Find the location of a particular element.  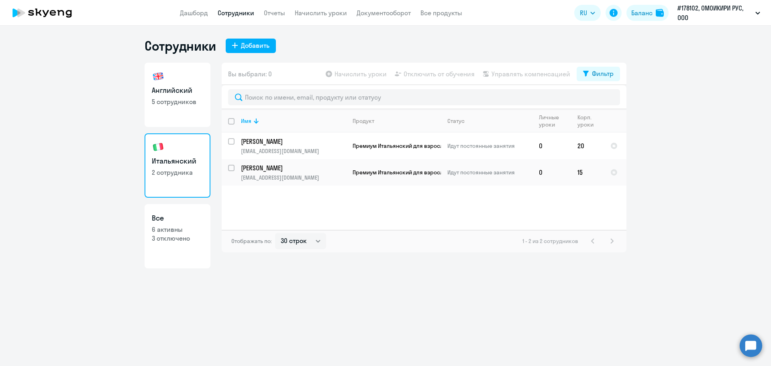

a: Итальянский2 сотрудника is located at coordinates (178, 166).